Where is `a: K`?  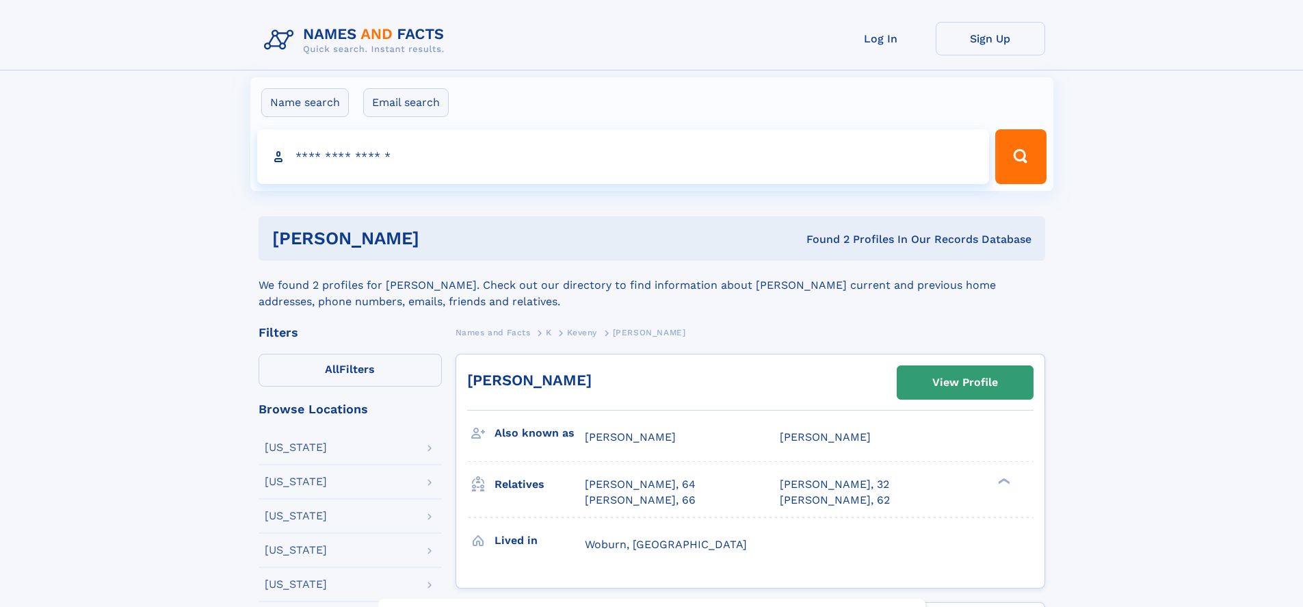 a: K is located at coordinates (548, 332).